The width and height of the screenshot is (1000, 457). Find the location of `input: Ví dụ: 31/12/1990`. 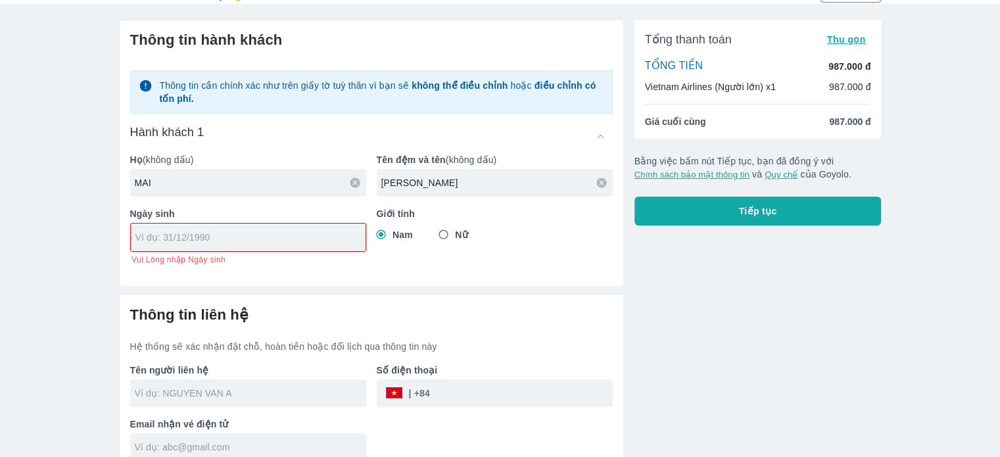

input: Ví dụ: 31/12/1990 is located at coordinates (244, 237).